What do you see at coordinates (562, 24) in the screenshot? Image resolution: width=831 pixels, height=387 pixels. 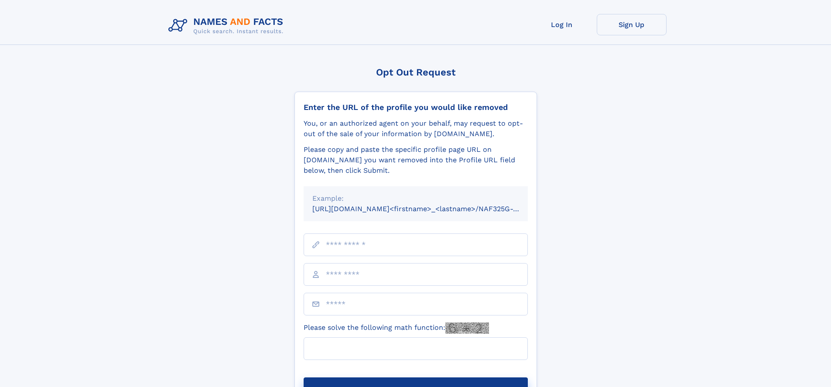 I see `a: Log In` at bounding box center [562, 24].